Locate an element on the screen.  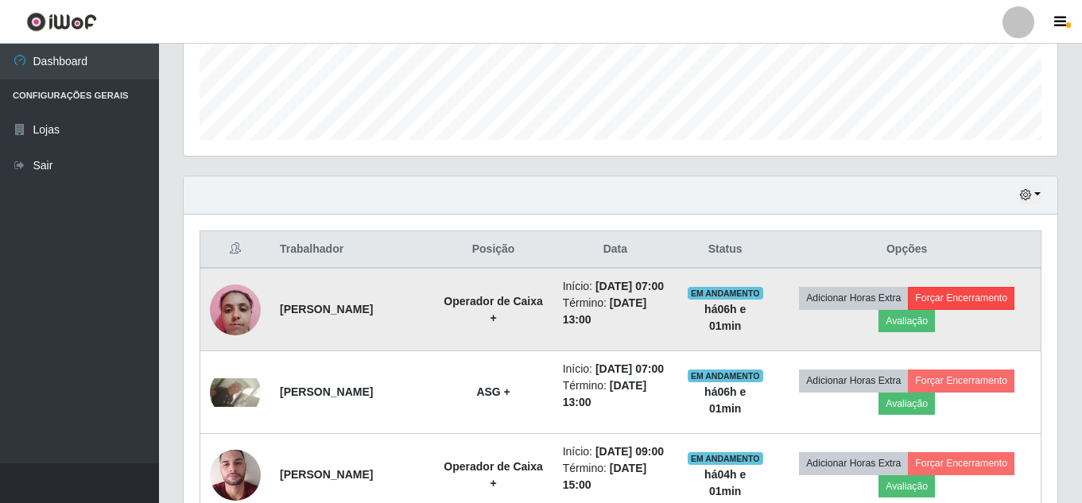
strong: ASG + is located at coordinates (493, 392).